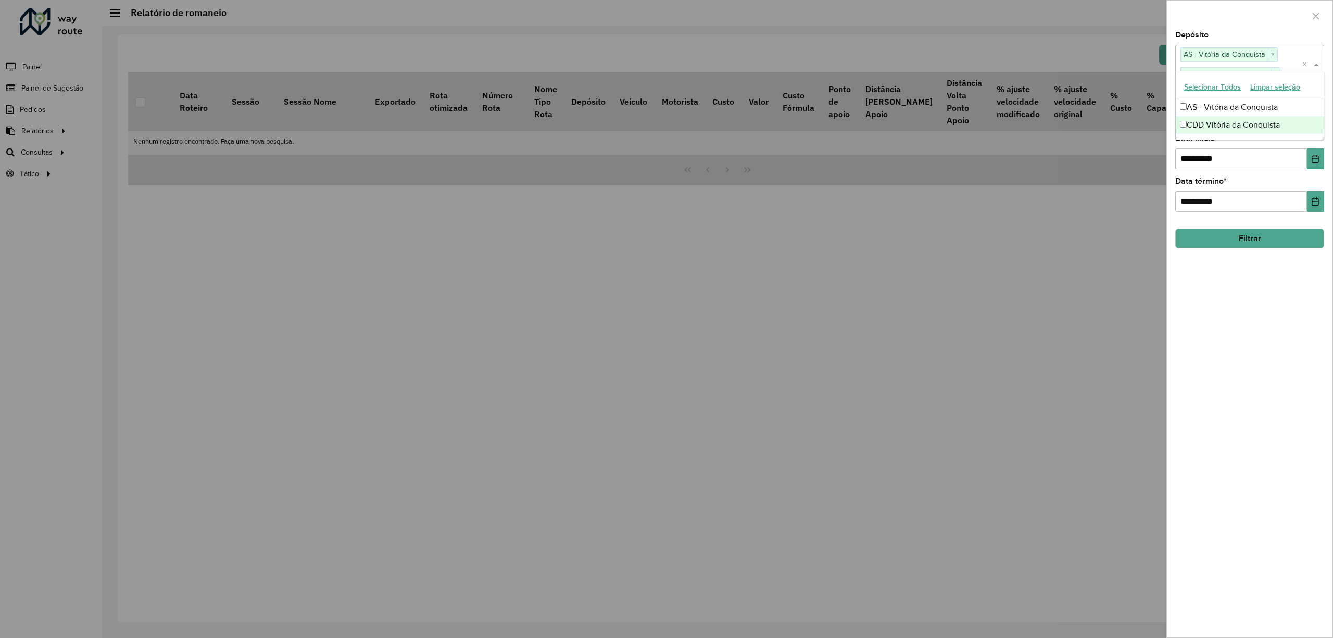 Image resolution: width=1333 pixels, height=638 pixels. What do you see at coordinates (1250, 238) in the screenshot?
I see `button: Filtrar` at bounding box center [1250, 238].